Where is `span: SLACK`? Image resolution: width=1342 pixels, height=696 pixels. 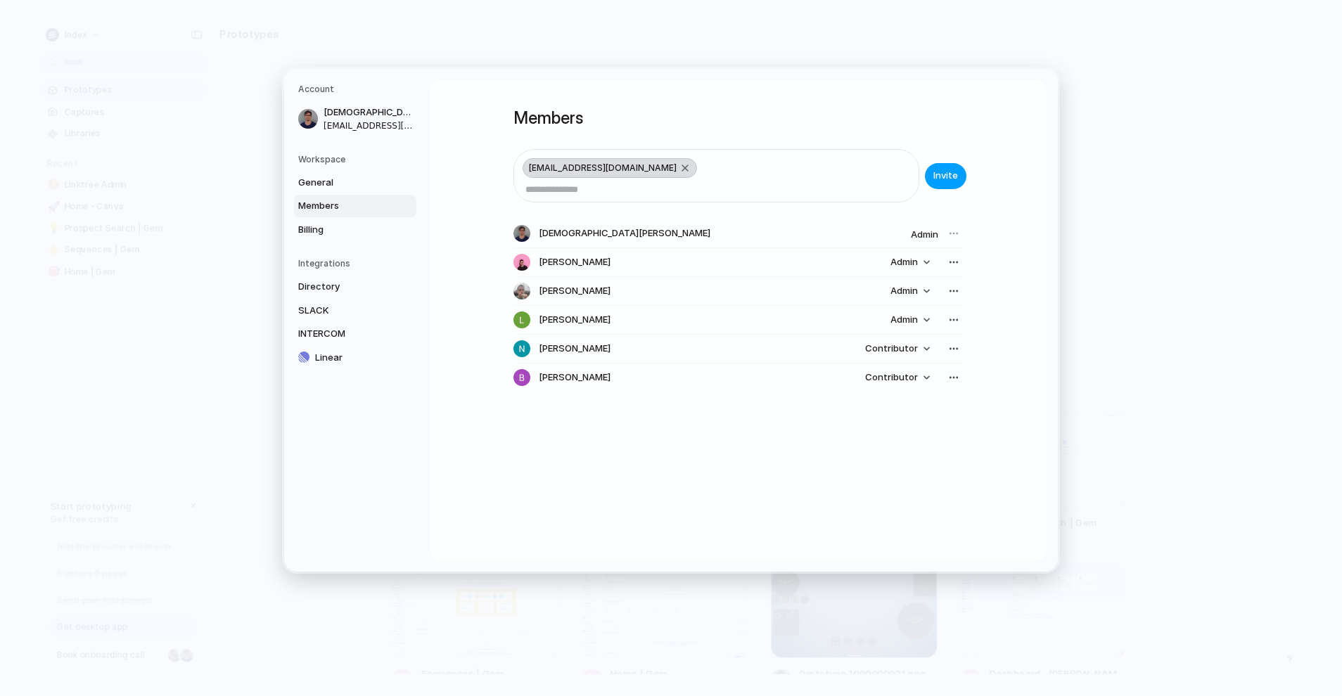 span: SLACK is located at coordinates (343, 310).